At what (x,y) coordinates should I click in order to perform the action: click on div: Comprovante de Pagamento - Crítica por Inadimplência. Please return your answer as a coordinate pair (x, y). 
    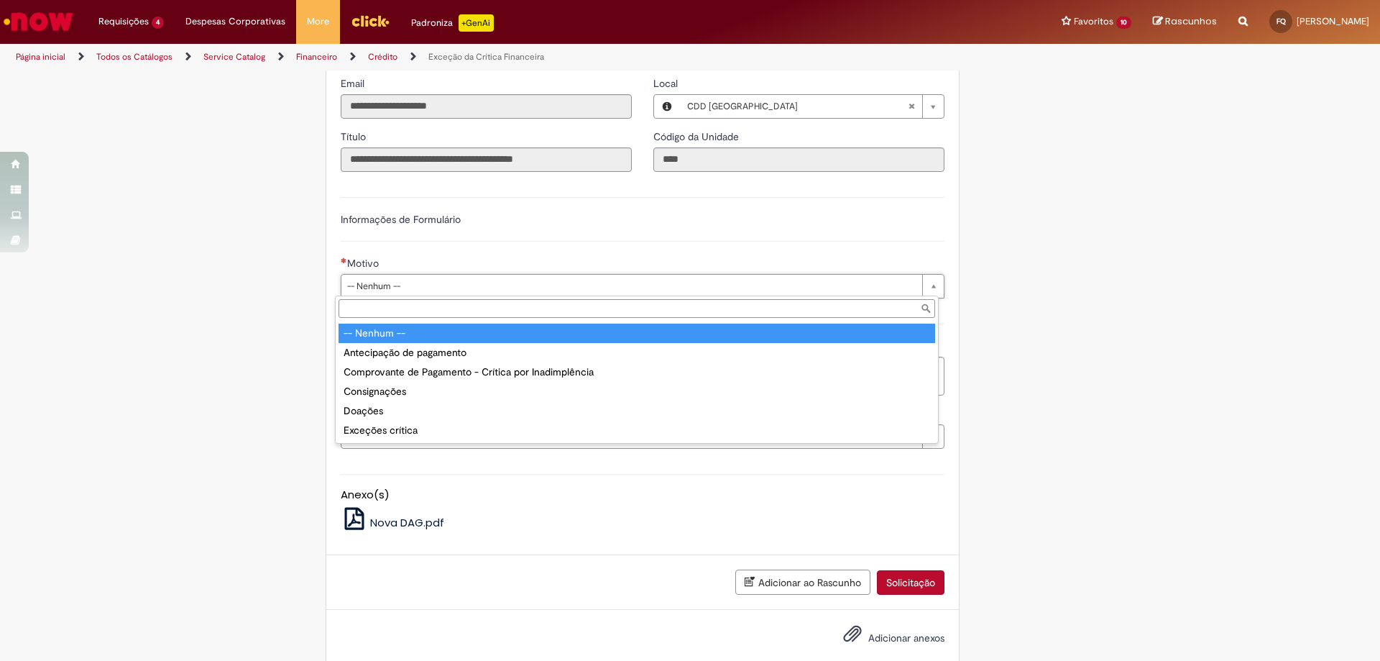
    Looking at the image, I should click on (637, 372).